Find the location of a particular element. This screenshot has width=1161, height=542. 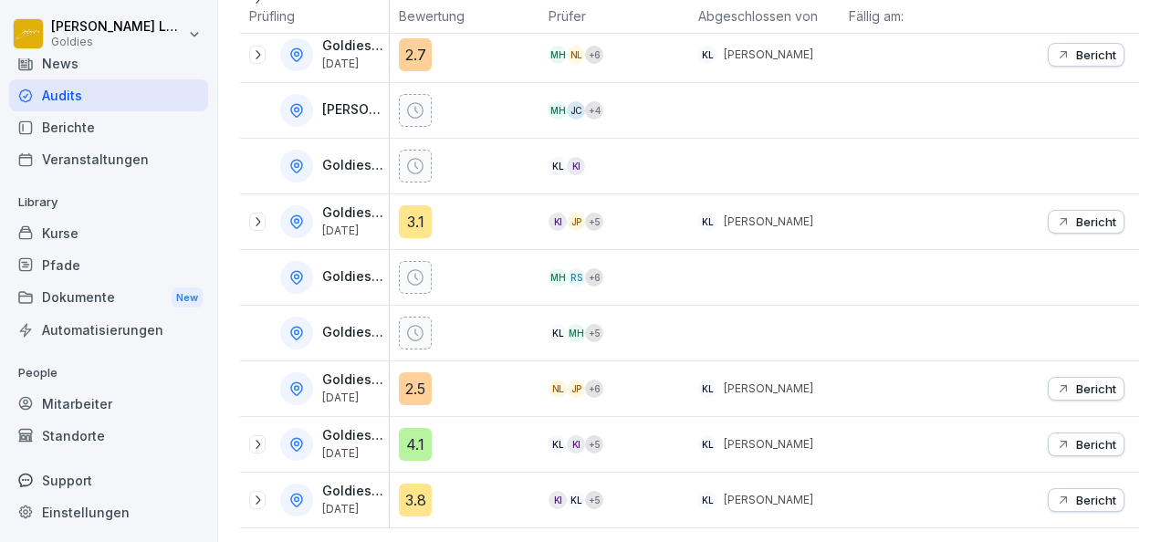

div: 3.1 is located at coordinates (415, 222).